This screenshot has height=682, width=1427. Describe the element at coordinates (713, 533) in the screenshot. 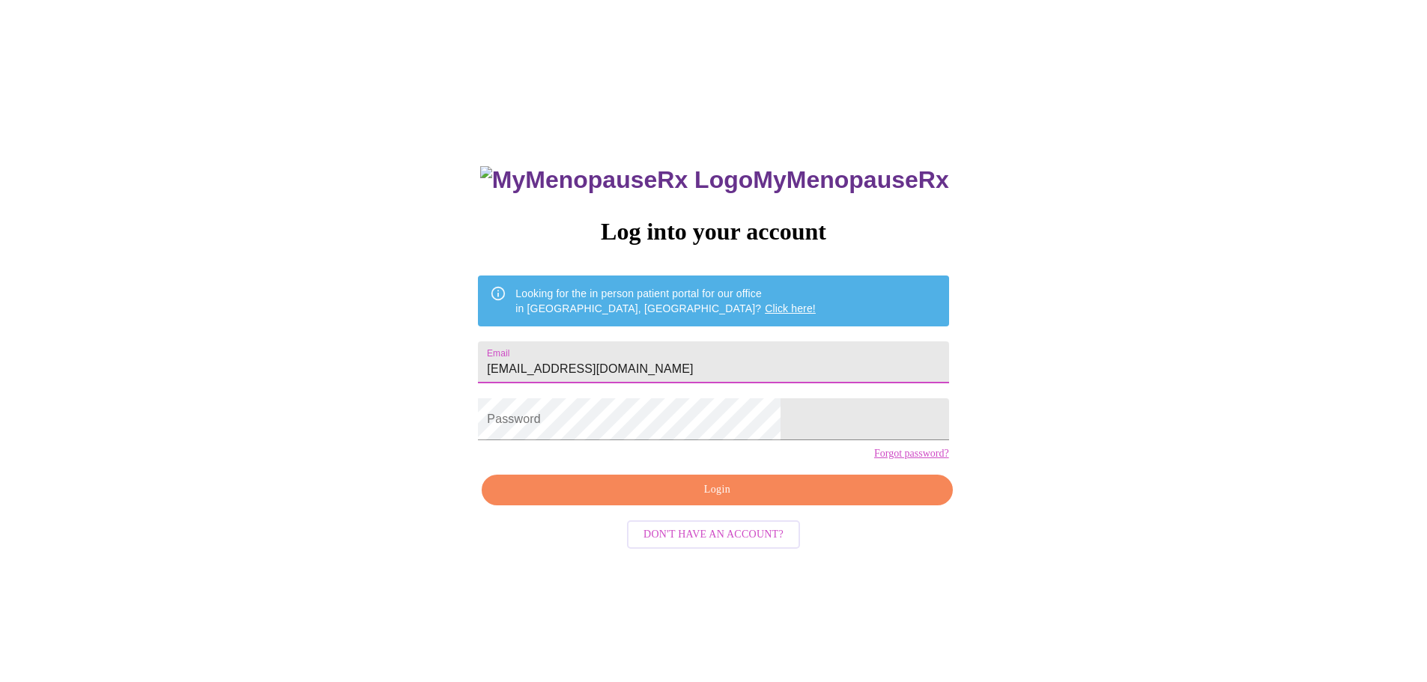

I see `a: Don't have an account?` at that location.